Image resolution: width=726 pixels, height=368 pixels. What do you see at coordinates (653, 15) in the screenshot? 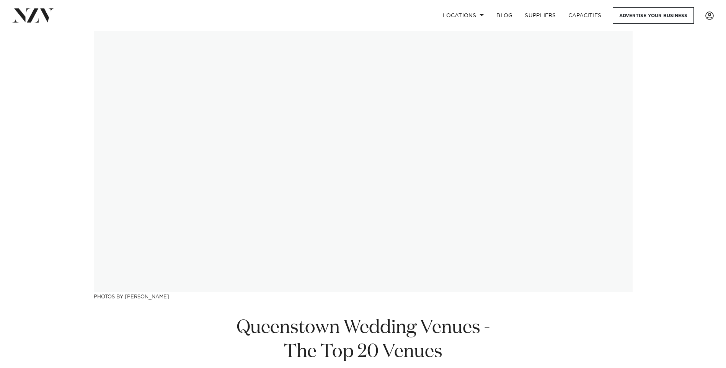
I see `a: Advertise your business` at bounding box center [653, 15].